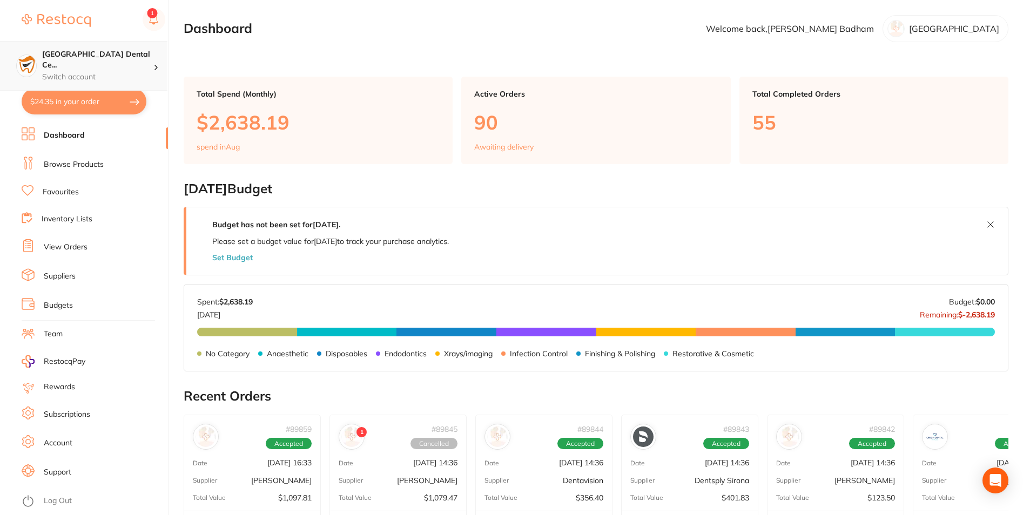 Image resolution: width=1030 pixels, height=515 pixels. Describe the element at coordinates (53, 334) in the screenshot. I see `a: Team` at that location.